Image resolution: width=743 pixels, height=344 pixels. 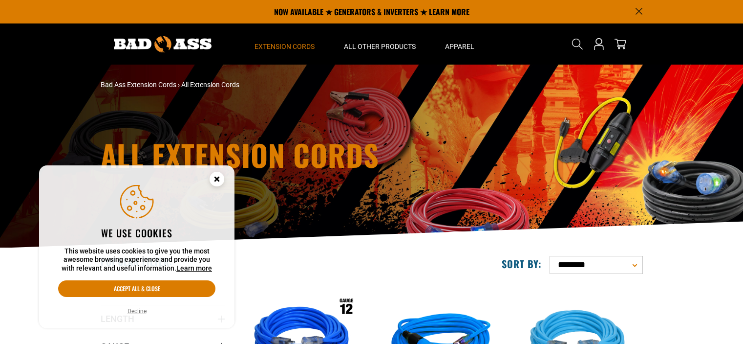 What do you see at coordinates (163, 44) in the screenshot?
I see `img: Bad Ass Extension Cords` at bounding box center [163, 44].